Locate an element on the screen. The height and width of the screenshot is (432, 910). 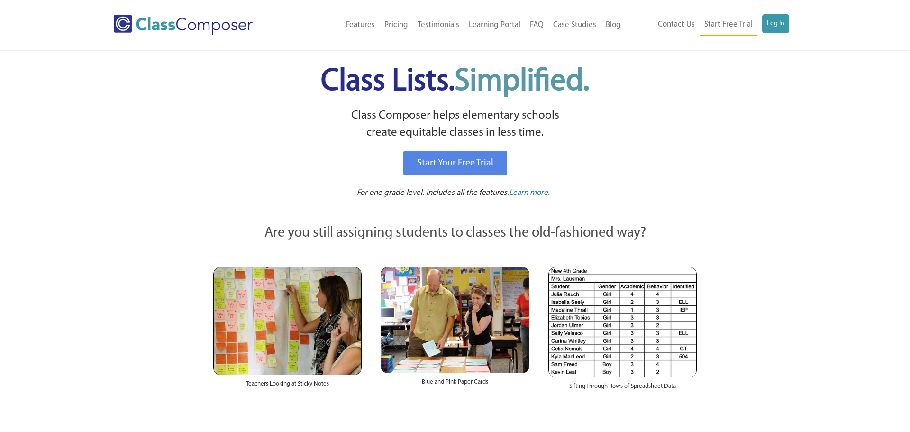
div: Teachers Looking at Sticky Notes is located at coordinates (287, 386).